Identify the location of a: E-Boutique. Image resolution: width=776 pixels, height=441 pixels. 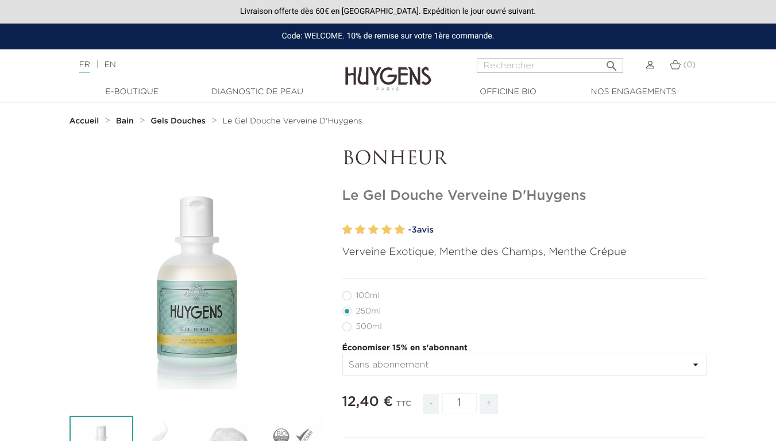
(132, 92).